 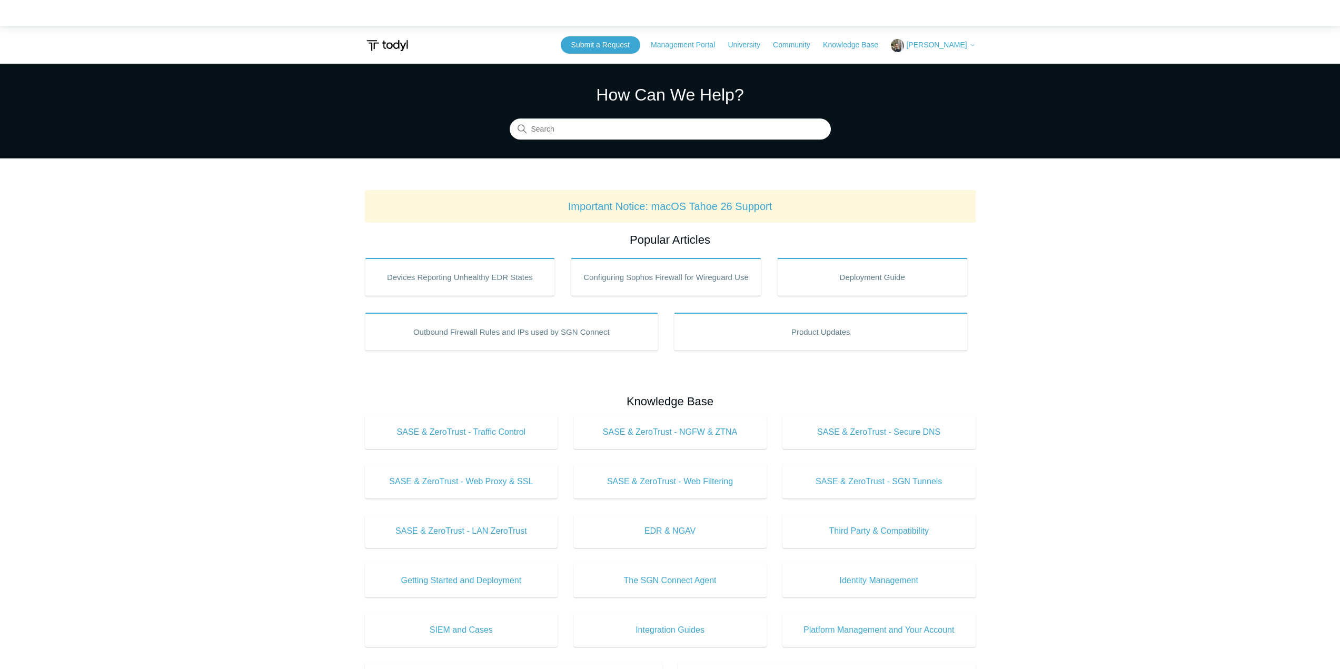 What do you see at coordinates (879, 581) in the screenshot?
I see `a: Identity Management` at bounding box center [879, 581].